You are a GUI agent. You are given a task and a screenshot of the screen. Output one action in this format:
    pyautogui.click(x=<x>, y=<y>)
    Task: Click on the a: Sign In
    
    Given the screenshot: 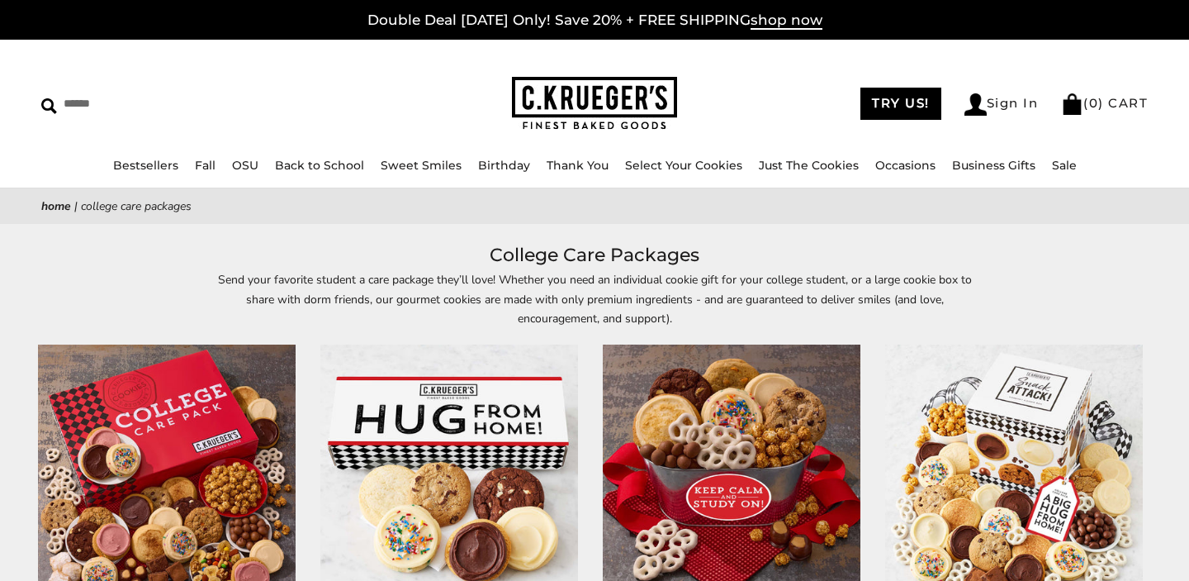 What is the action you would take?
    pyautogui.click(x=1002, y=104)
    